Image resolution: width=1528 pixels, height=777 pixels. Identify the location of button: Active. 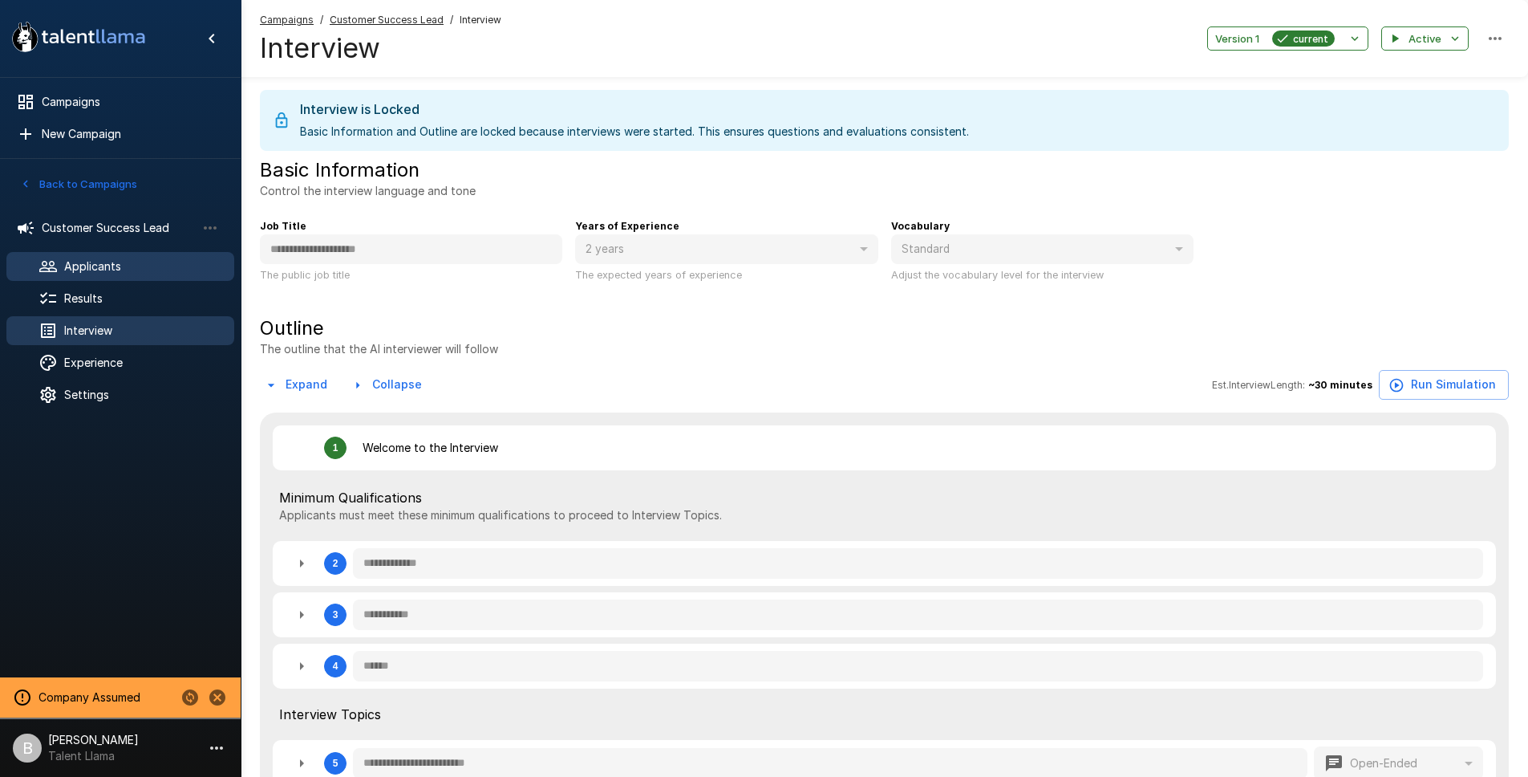
(1425, 39).